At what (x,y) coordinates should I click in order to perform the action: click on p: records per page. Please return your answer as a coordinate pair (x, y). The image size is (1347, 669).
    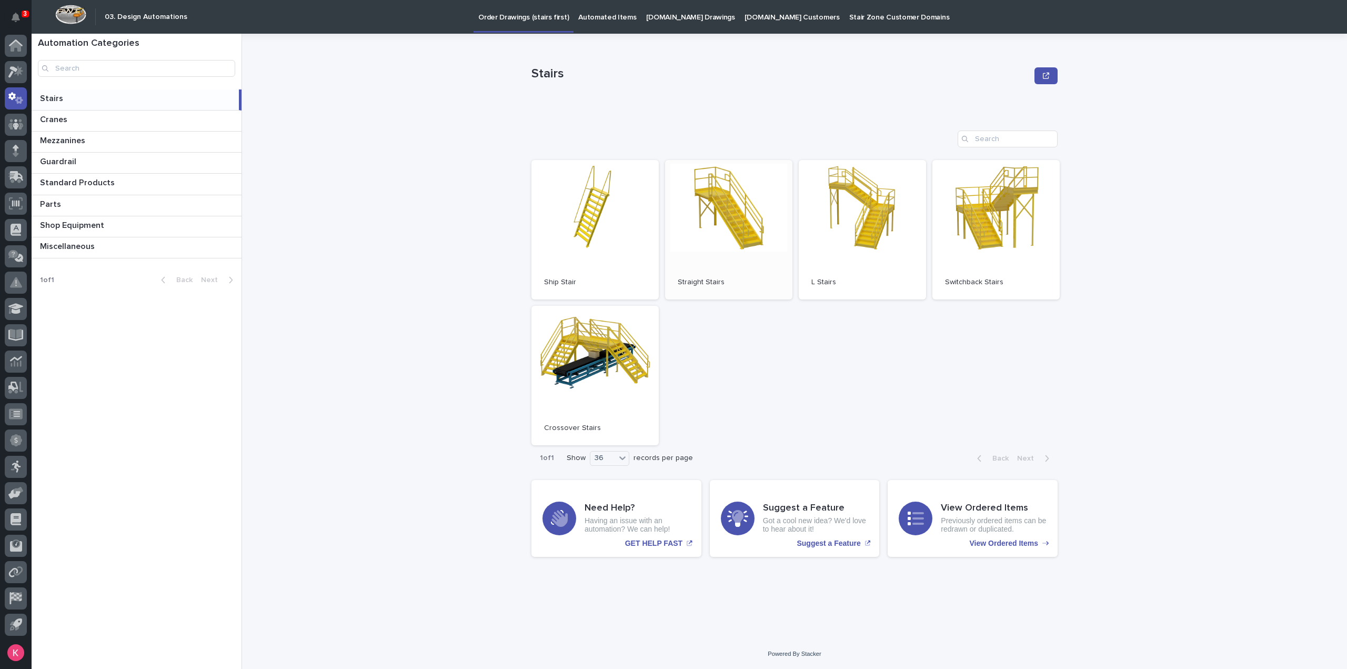
    Looking at the image, I should click on (663, 458).